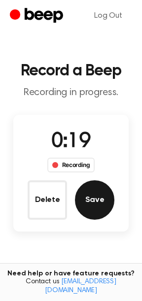  I want to click on span: Contact us, so click(71, 286).